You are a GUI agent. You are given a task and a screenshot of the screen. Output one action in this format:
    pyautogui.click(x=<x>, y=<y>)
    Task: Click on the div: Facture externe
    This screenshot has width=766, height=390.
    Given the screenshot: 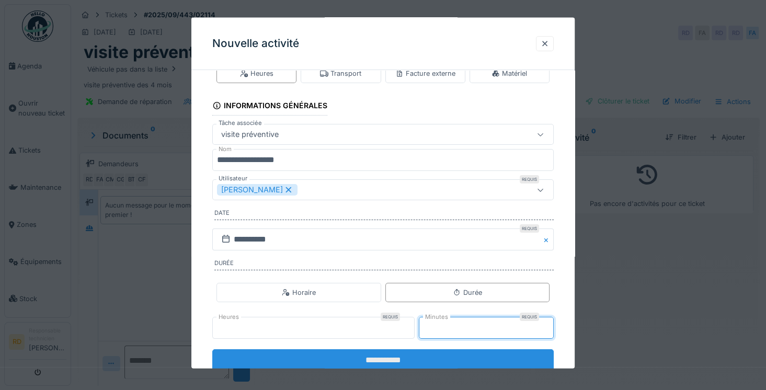 What is the action you would take?
    pyautogui.click(x=425, y=73)
    